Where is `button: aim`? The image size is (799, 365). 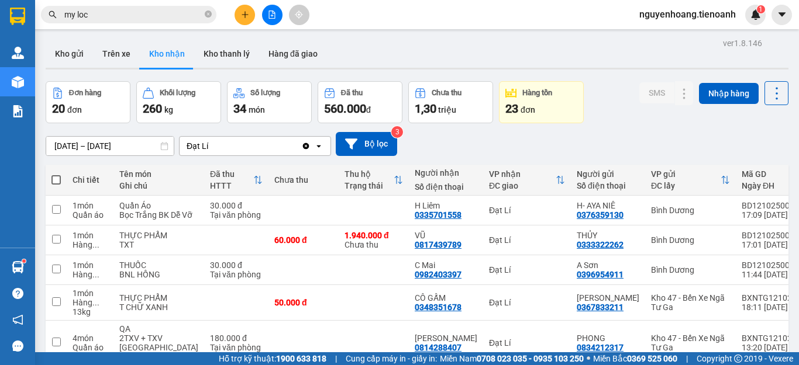
button: aim is located at coordinates (299, 15).